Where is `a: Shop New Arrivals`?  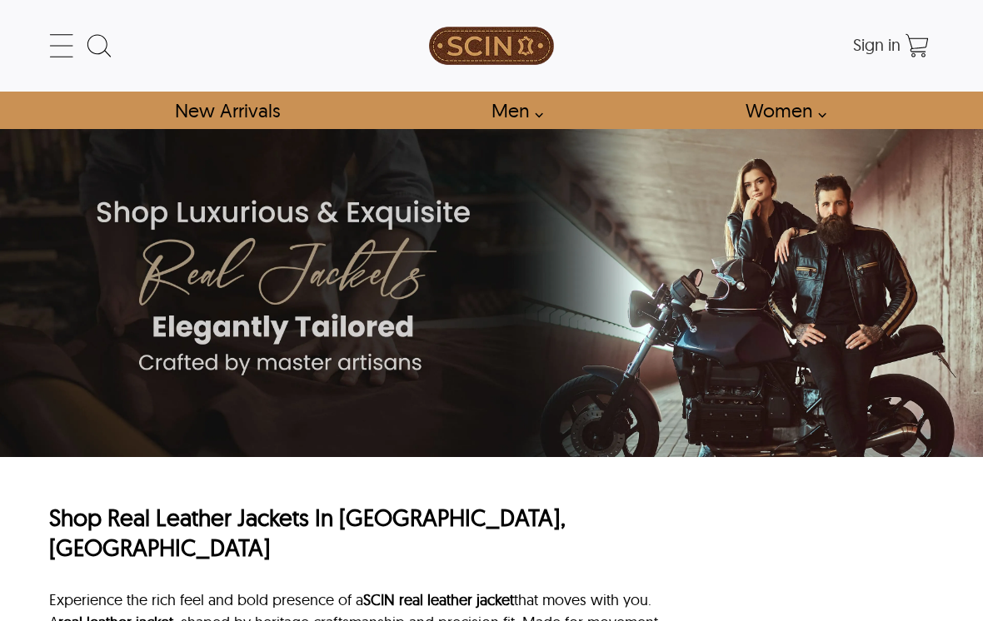 a: Shop New Arrivals is located at coordinates (227, 110).